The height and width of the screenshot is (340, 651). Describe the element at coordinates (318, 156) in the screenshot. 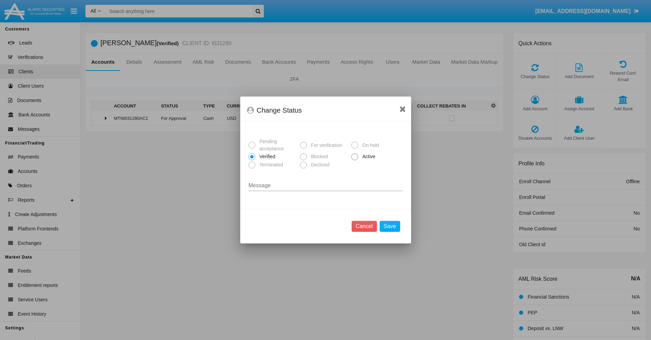

I see `span: Blocked` at that location.